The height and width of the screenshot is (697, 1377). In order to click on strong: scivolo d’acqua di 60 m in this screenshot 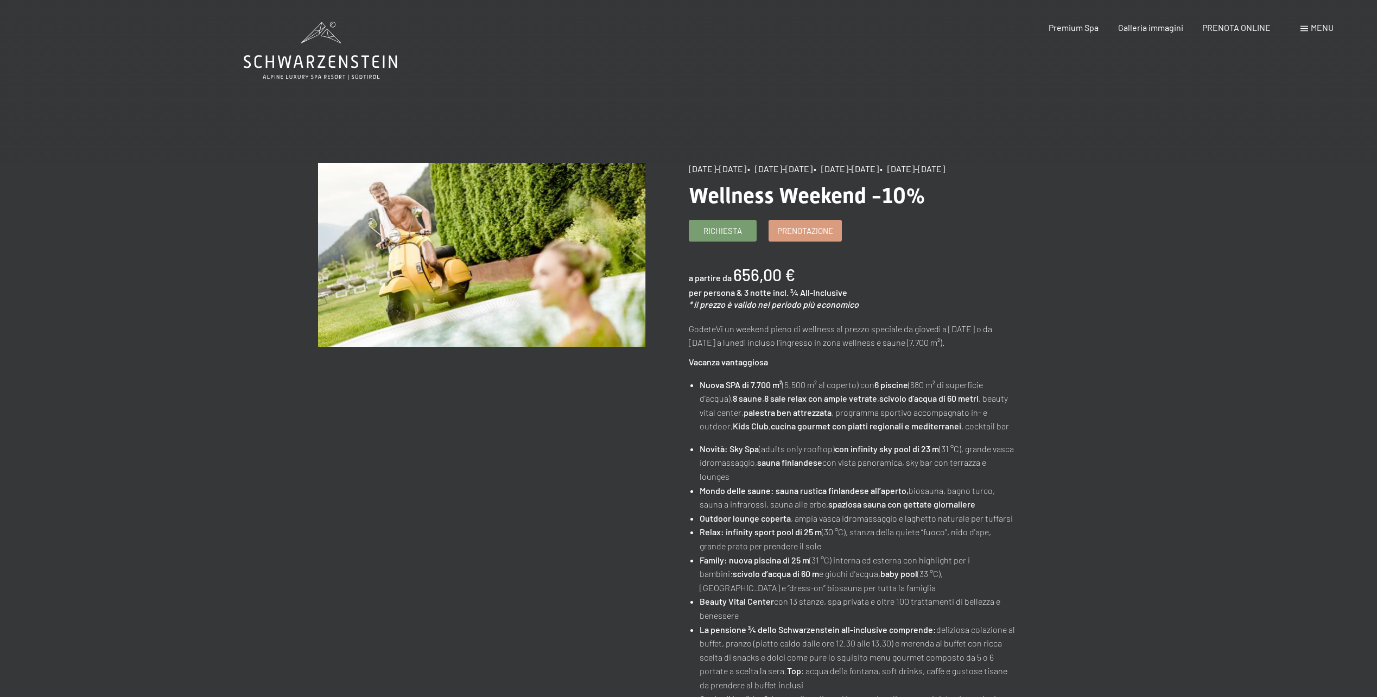, I will do `click(776, 573)`.